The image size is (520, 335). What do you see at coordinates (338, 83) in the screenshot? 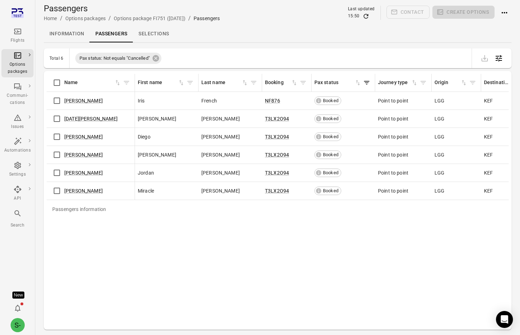
I see `div: Sort by pax status in ascending order` at bounding box center [338, 83].